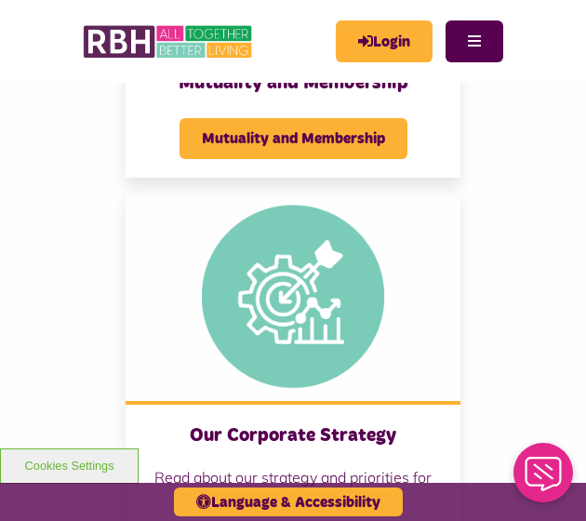 Image resolution: width=586 pixels, height=521 pixels. I want to click on button: Language & Accessibility, so click(288, 502).